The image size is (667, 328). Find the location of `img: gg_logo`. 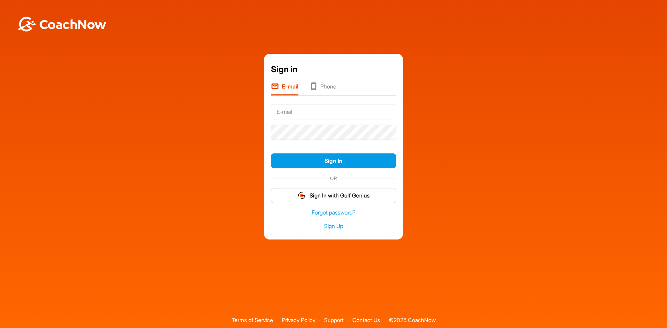

img: gg_logo is located at coordinates (302, 196).